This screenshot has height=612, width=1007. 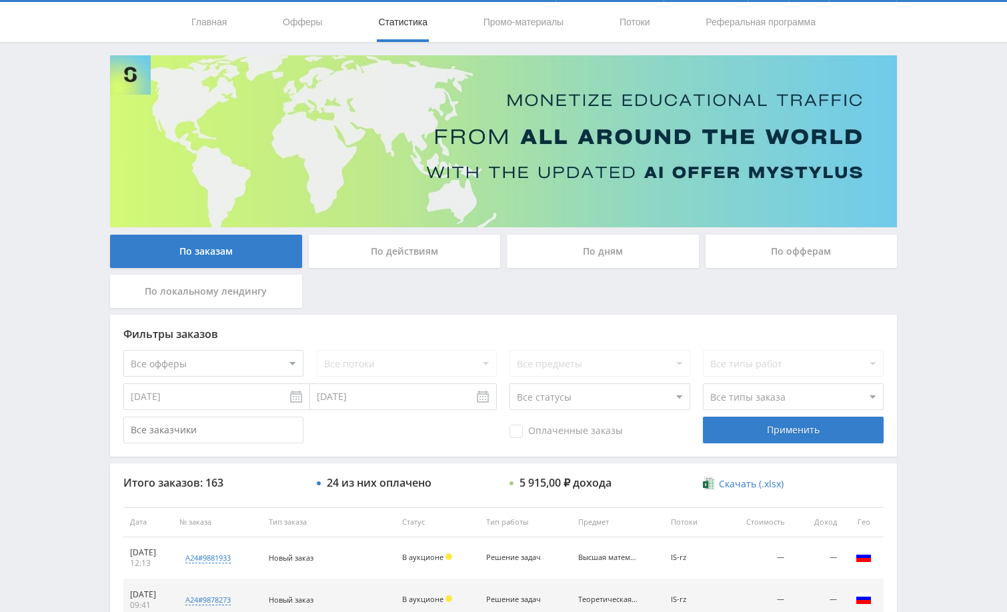 I want to click on th: Дата, so click(x=148, y=522).